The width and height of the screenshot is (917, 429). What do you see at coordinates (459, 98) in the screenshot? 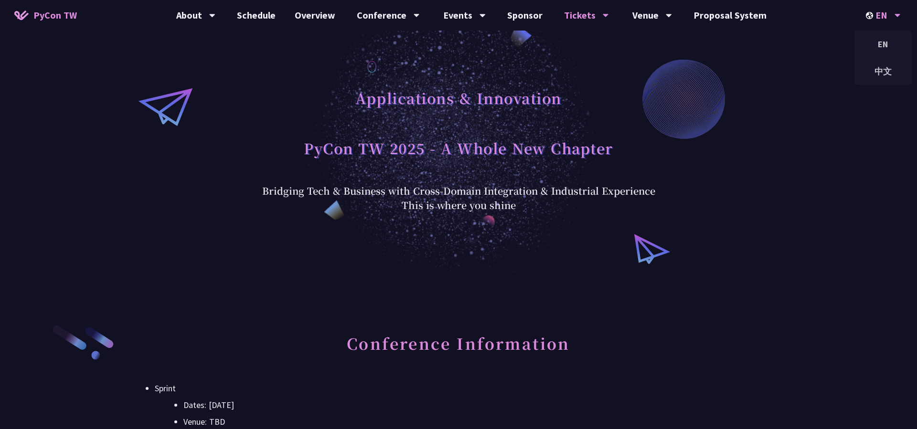
I see `h1: Applications & Innovation` at bounding box center [459, 98].